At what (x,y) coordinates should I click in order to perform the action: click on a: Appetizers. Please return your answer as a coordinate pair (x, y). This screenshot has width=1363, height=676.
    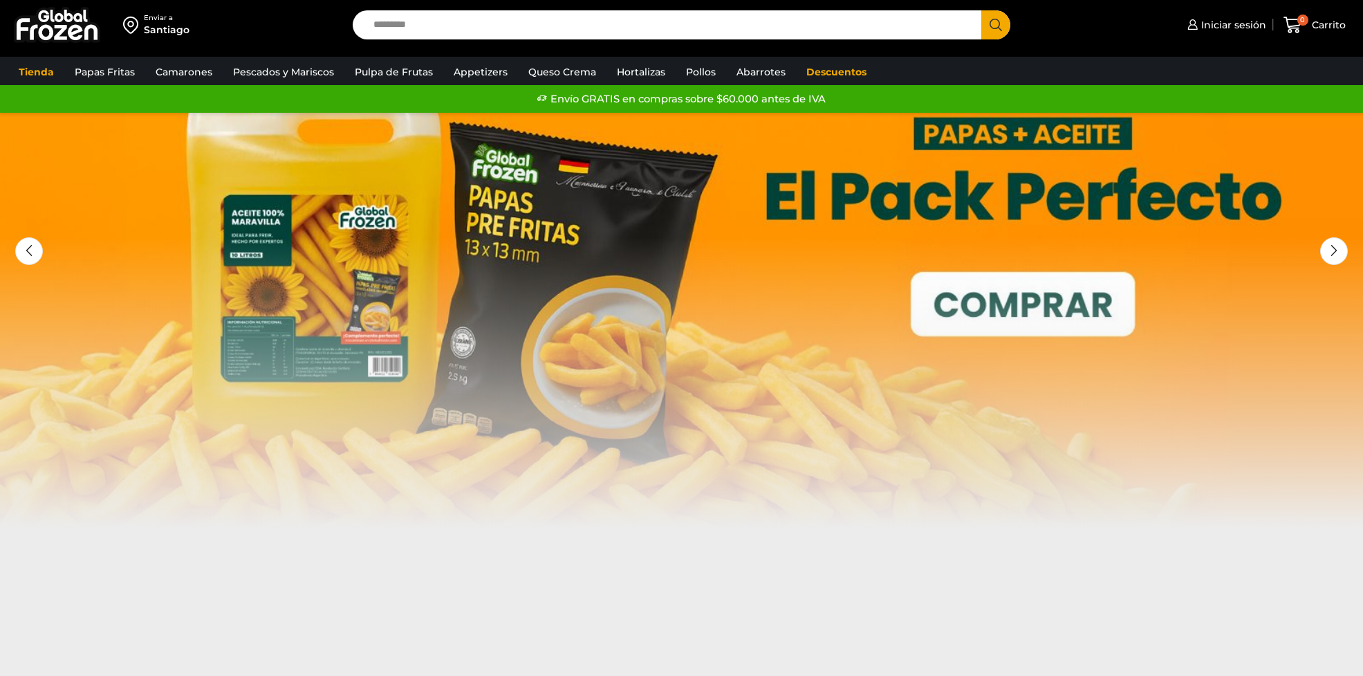
    Looking at the image, I should click on (481, 72).